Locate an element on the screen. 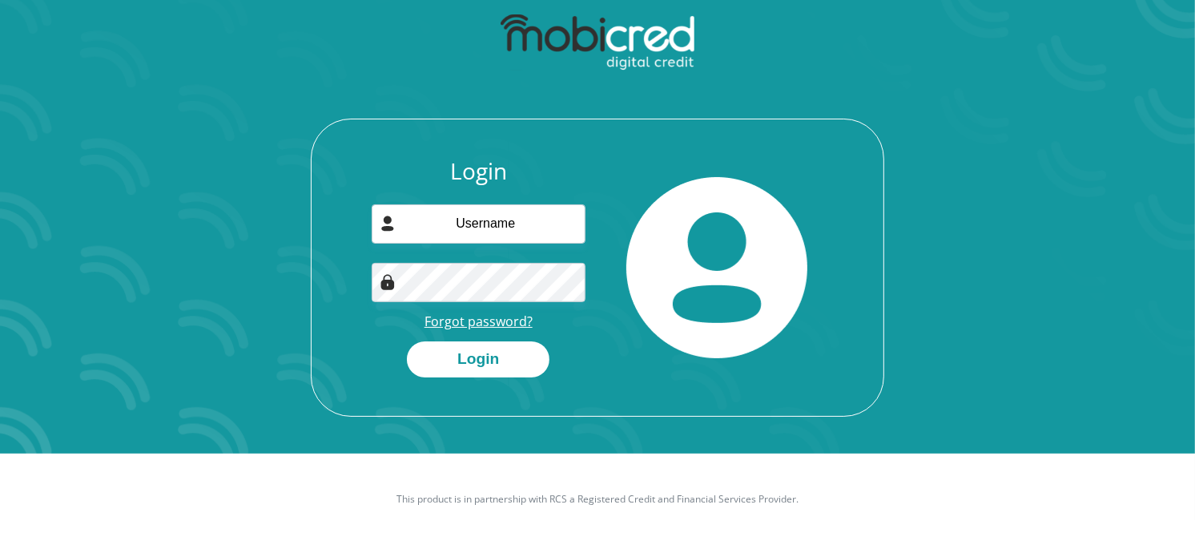 This screenshot has height=545, width=1195. input: Username is located at coordinates (479, 223).